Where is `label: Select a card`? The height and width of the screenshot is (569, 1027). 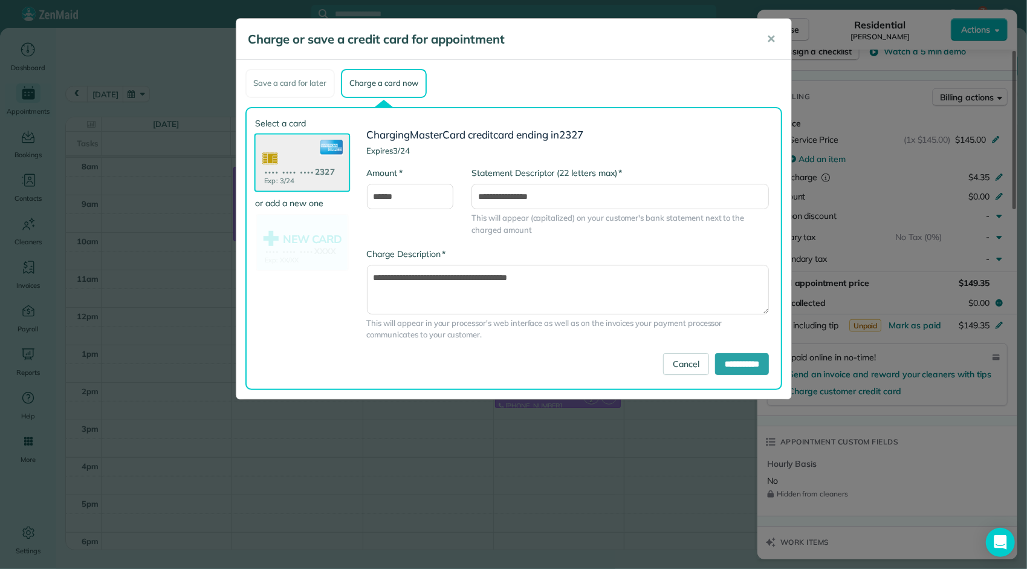
label: Select a card is located at coordinates (302, 123).